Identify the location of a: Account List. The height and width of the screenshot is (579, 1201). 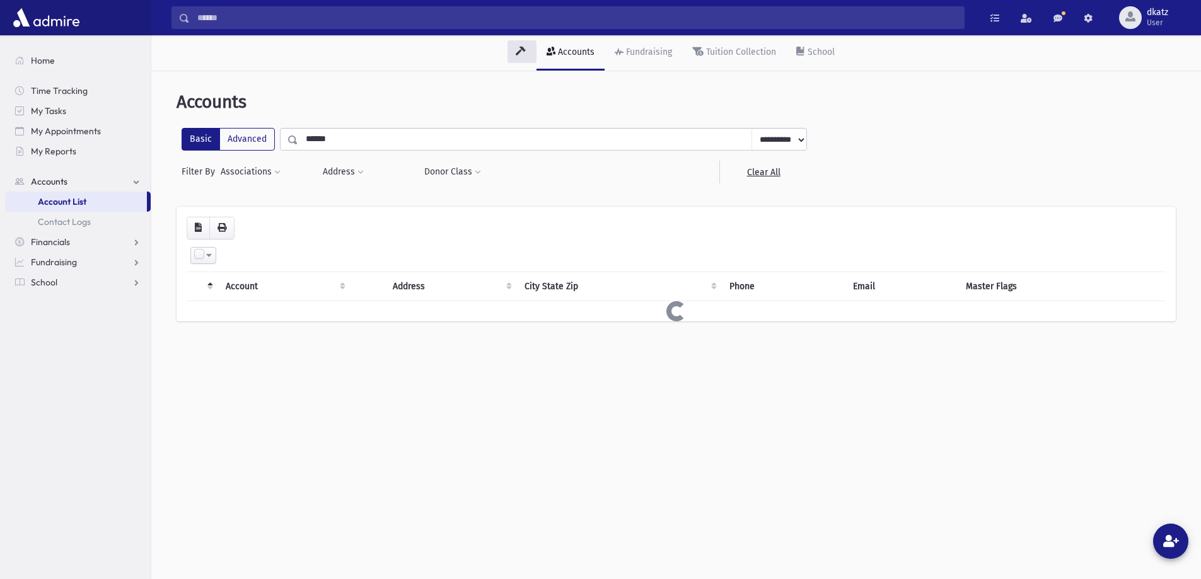
(76, 202).